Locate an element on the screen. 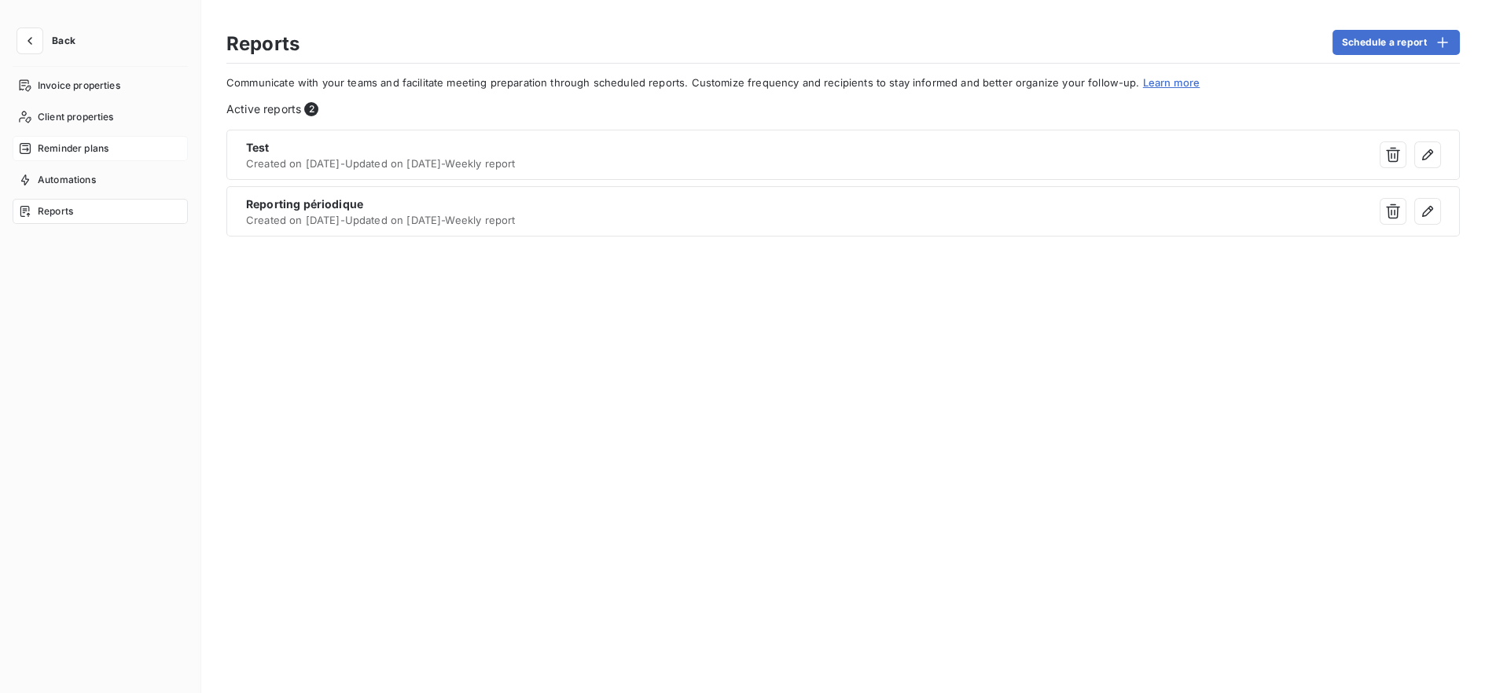  span: Active reports is located at coordinates (263, 109).